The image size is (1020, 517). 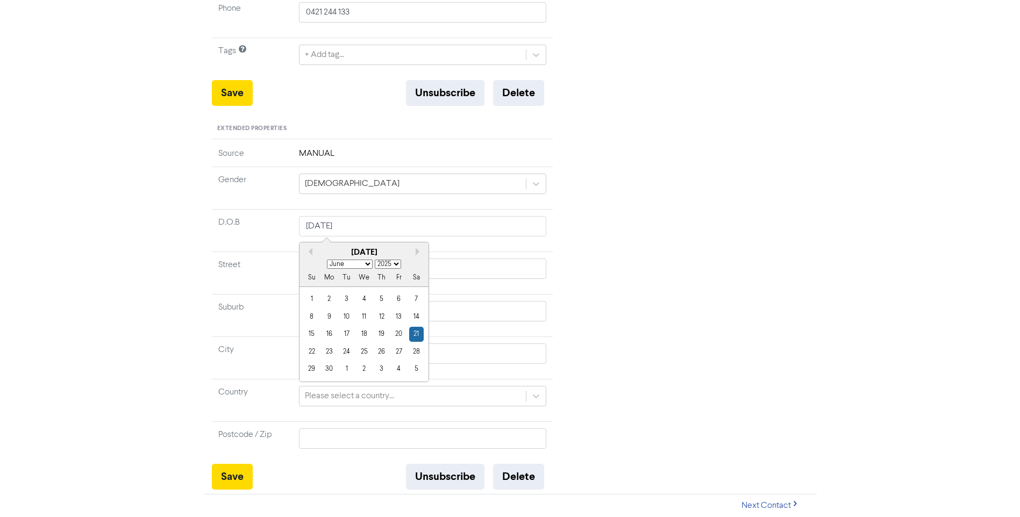 I want to click on div: day-27, so click(x=398, y=352).